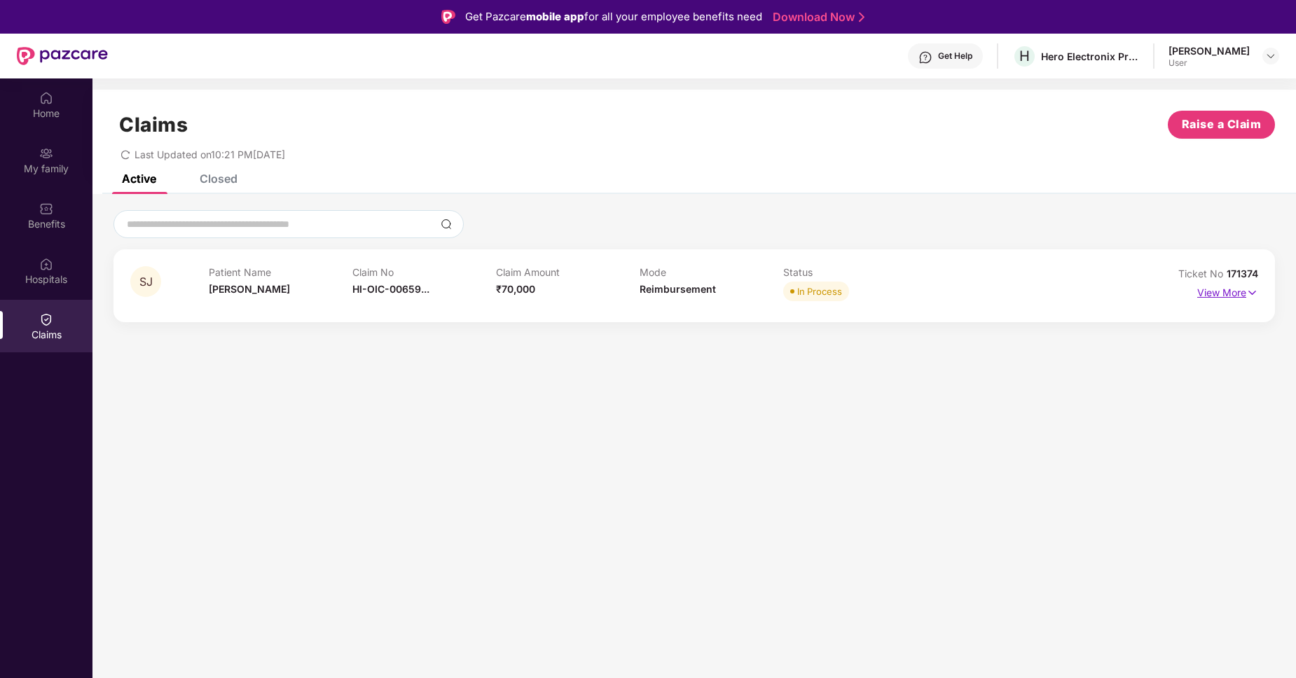 The height and width of the screenshot is (678, 1296). I want to click on div: Hero Electronix Private Limited, so click(1090, 56).